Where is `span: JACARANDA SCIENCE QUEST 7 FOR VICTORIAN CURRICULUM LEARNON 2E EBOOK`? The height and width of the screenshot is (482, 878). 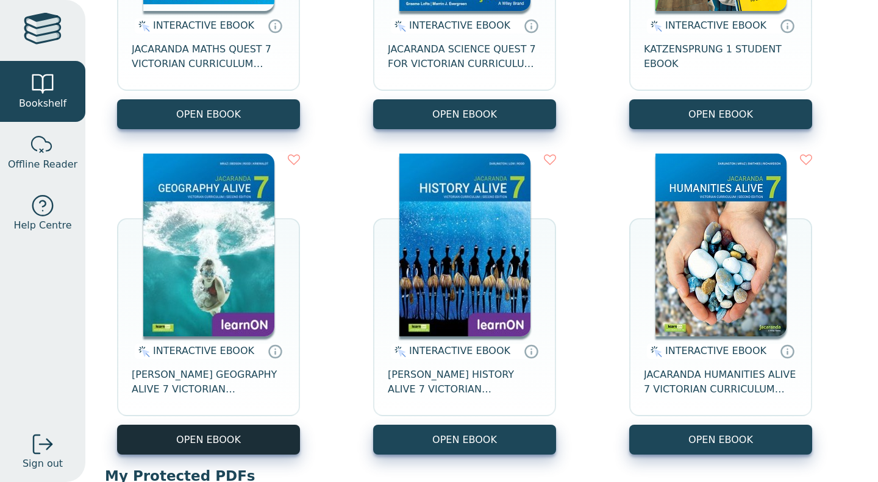
span: JACARANDA SCIENCE QUEST 7 FOR VICTORIAN CURRICULUM LEARNON 2E EBOOK is located at coordinates (464, 57).